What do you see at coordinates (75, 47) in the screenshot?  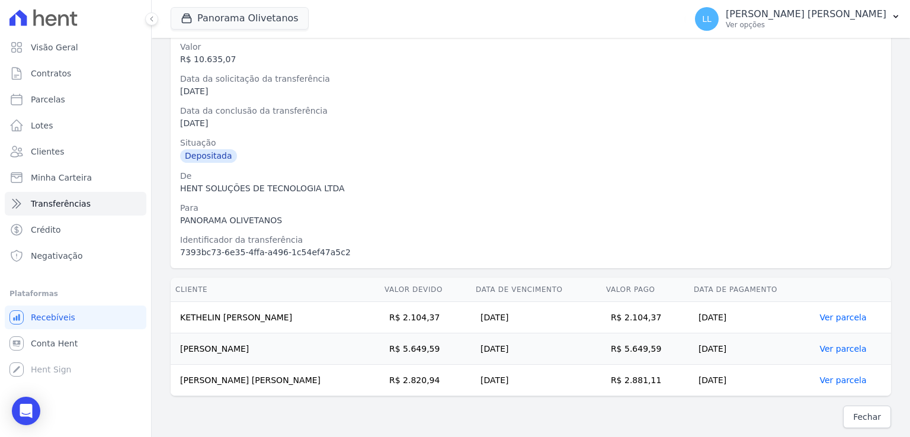 I see `a: Visão Geral` at bounding box center [75, 47].